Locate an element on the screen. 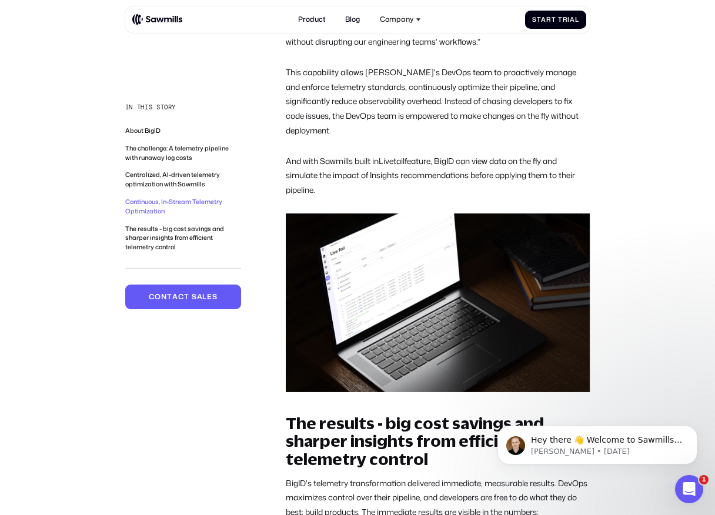  p: Message from Winston, sent 1d ago is located at coordinates (127, 51).